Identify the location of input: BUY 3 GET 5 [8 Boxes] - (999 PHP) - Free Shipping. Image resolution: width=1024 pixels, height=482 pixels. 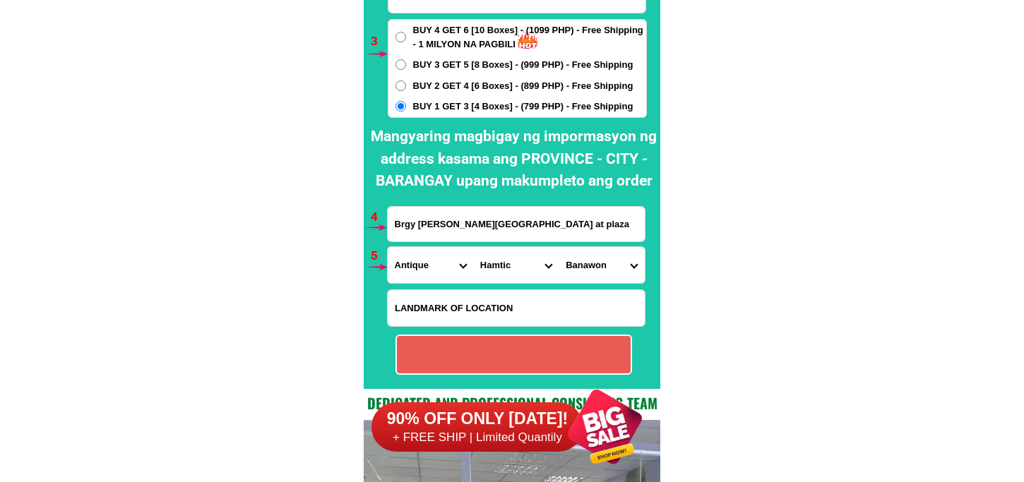
(400, 64).